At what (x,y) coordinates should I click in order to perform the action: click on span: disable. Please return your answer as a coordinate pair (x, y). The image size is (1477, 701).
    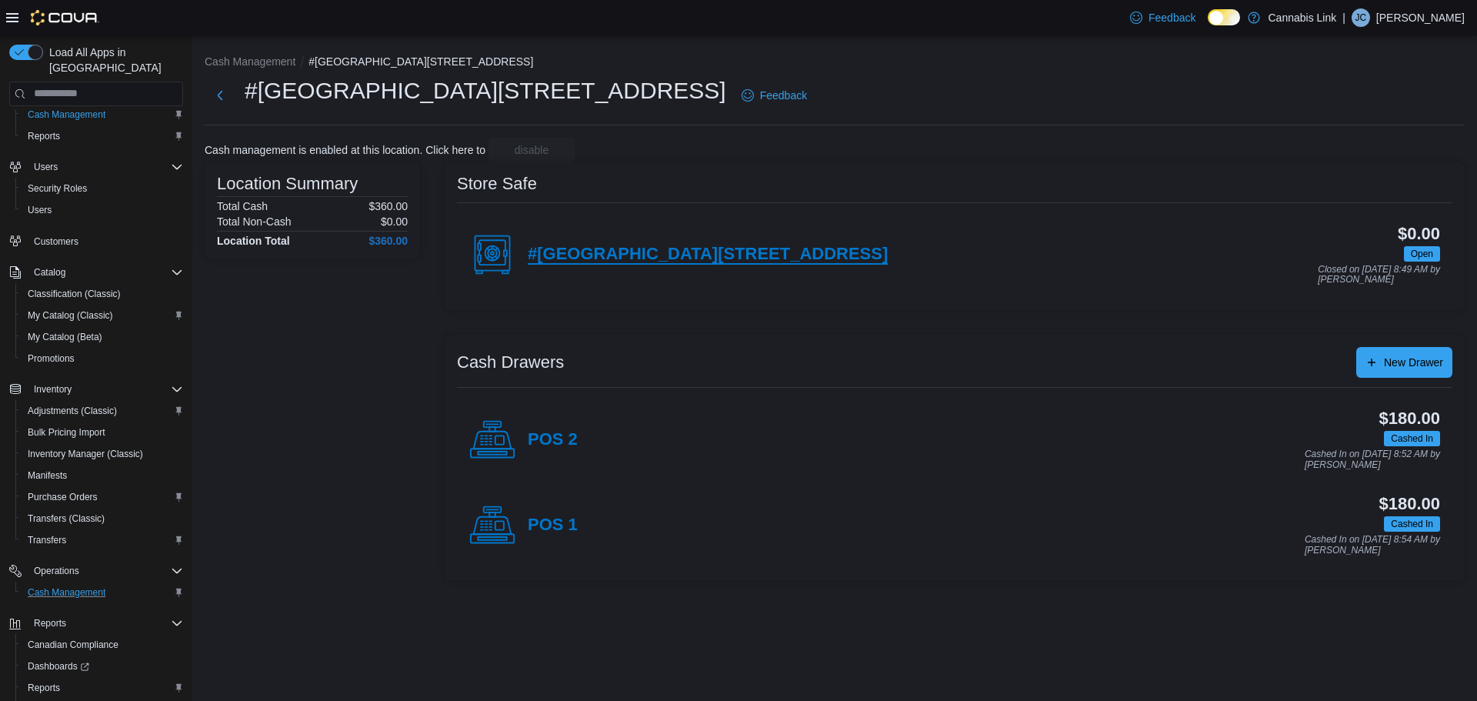
    Looking at the image, I should click on (532, 150).